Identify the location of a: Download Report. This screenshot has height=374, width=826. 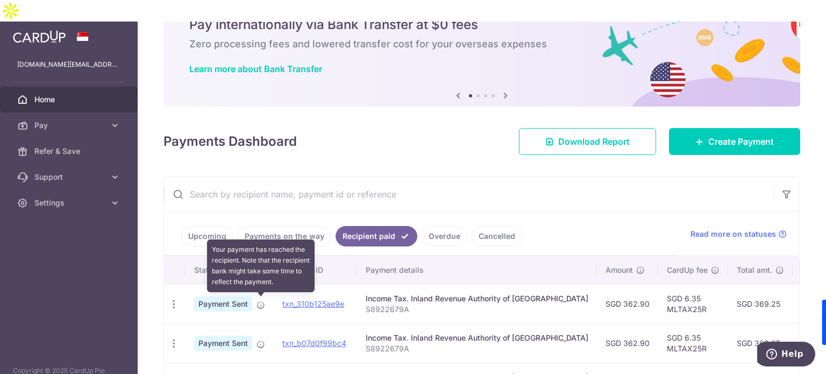
(587, 141).